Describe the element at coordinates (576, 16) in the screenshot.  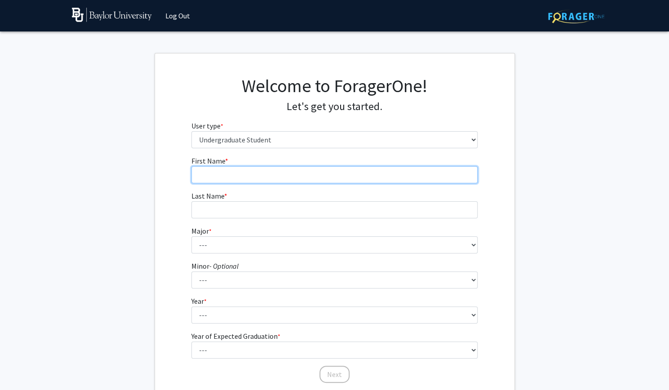
I see `img: ForagerOne Logo` at that location.